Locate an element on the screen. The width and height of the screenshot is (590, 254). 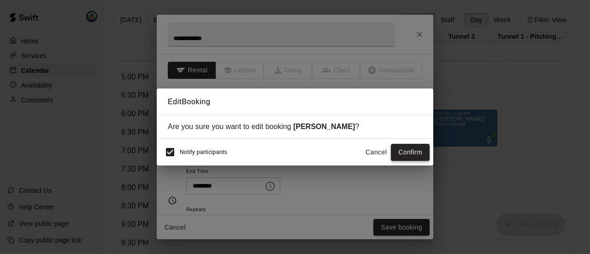
button: Confirm is located at coordinates (410, 152).